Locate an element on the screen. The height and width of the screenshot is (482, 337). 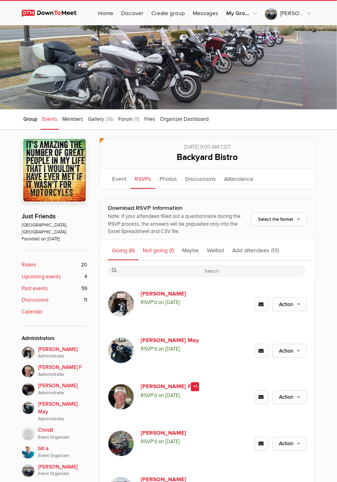
a: Select the format is located at coordinates (279, 220).